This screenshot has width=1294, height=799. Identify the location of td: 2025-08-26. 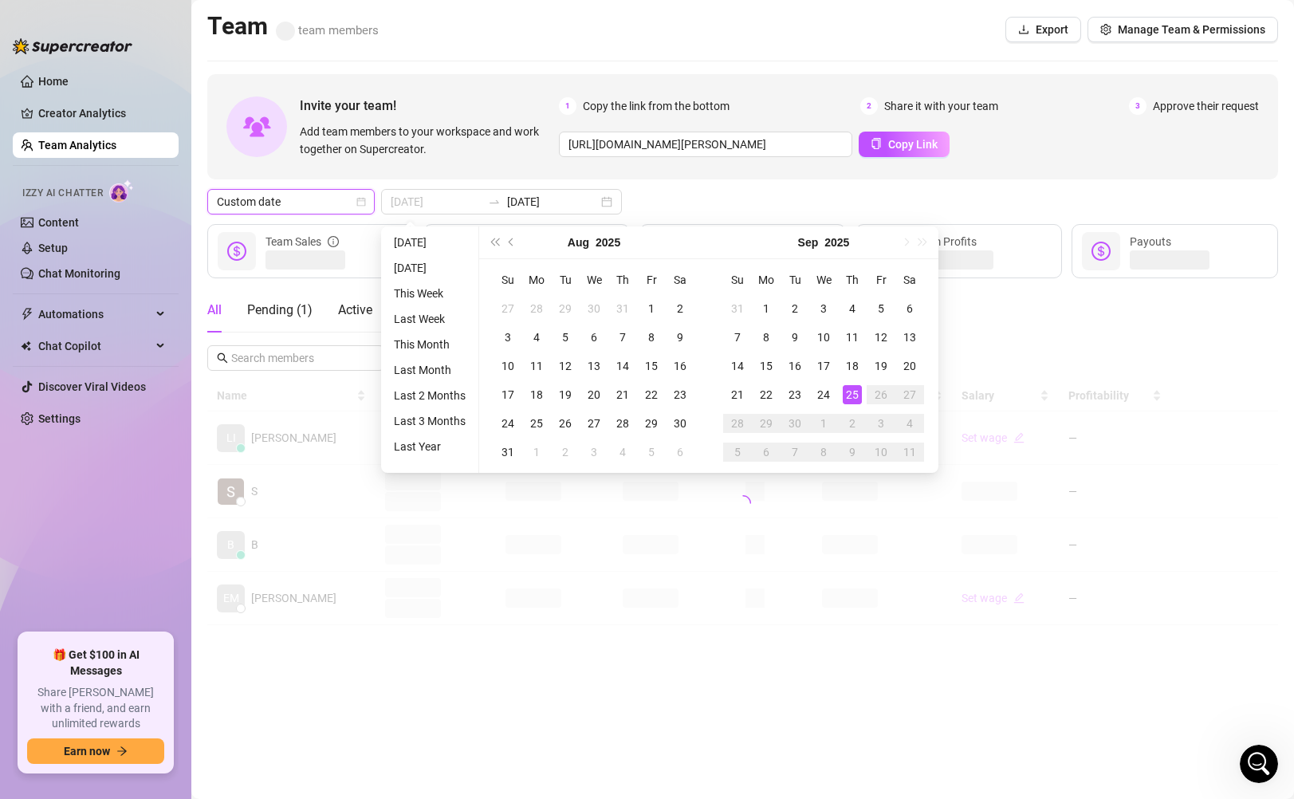
(565, 423).